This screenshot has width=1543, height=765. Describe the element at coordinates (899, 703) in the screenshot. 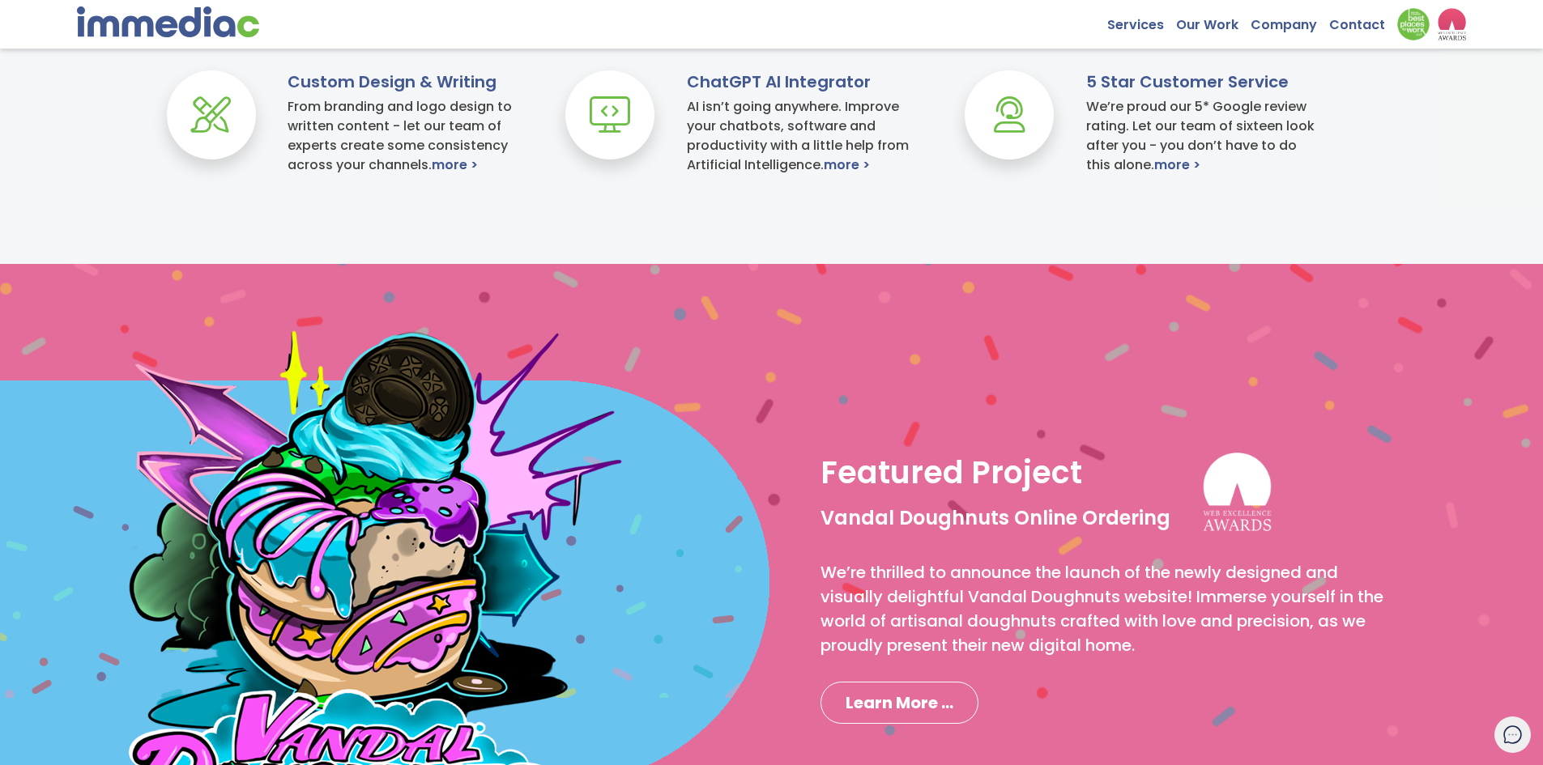

I see `a: Learn More ...` at that location.